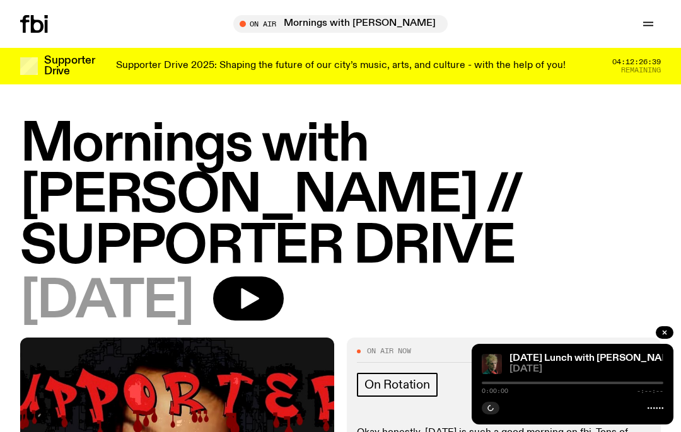 This screenshot has height=432, width=681. What do you see at coordinates (340, 66) in the screenshot?
I see `p: Supporter Drive 2025: Shaping the future of our city’s music, arts, and culture - with the help o...` at bounding box center [340, 66].